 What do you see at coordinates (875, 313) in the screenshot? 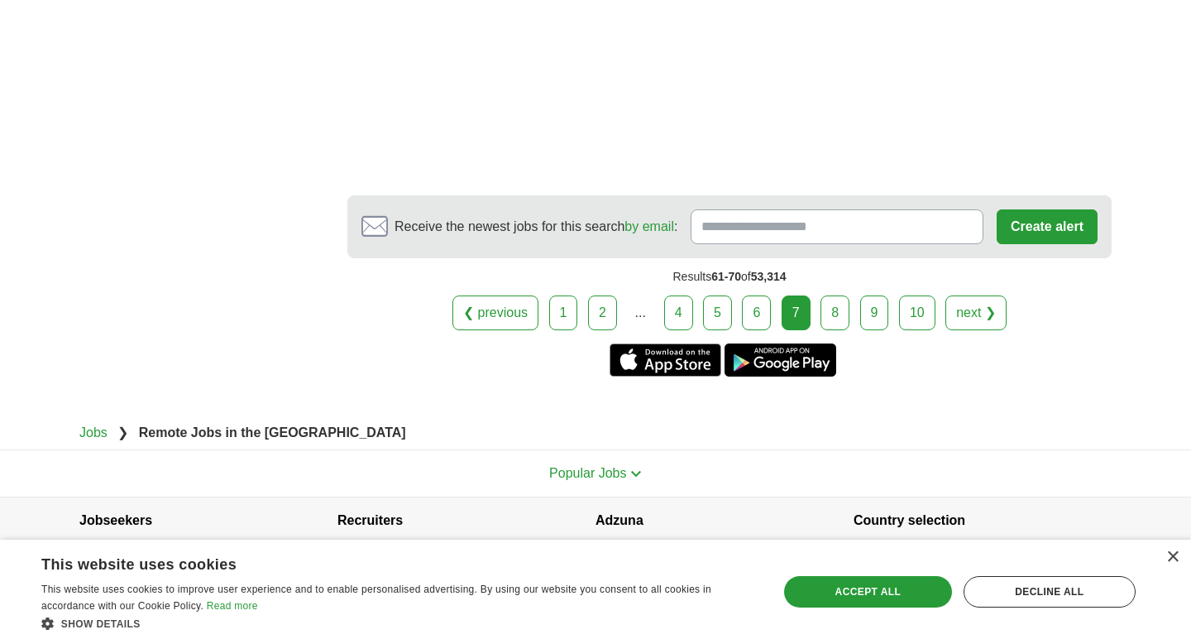
I see `a: 9` at bounding box center [875, 313].